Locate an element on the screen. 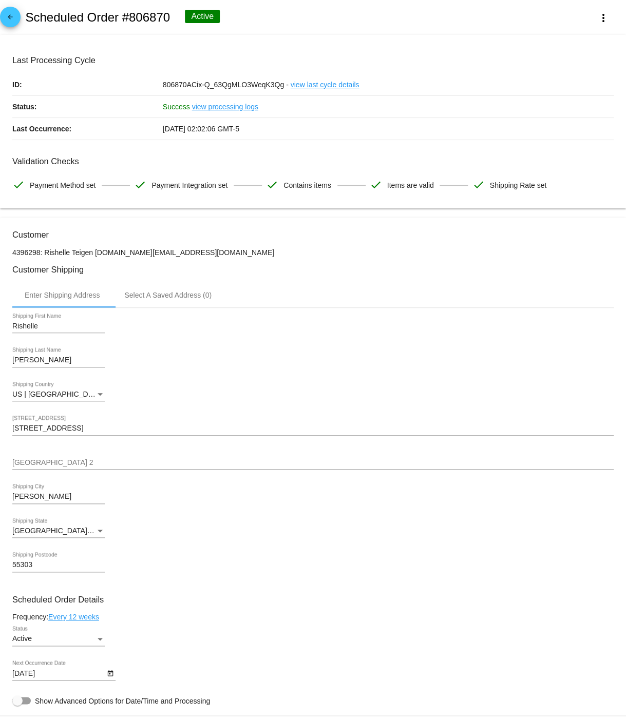  div: Active is located at coordinates (202, 16).